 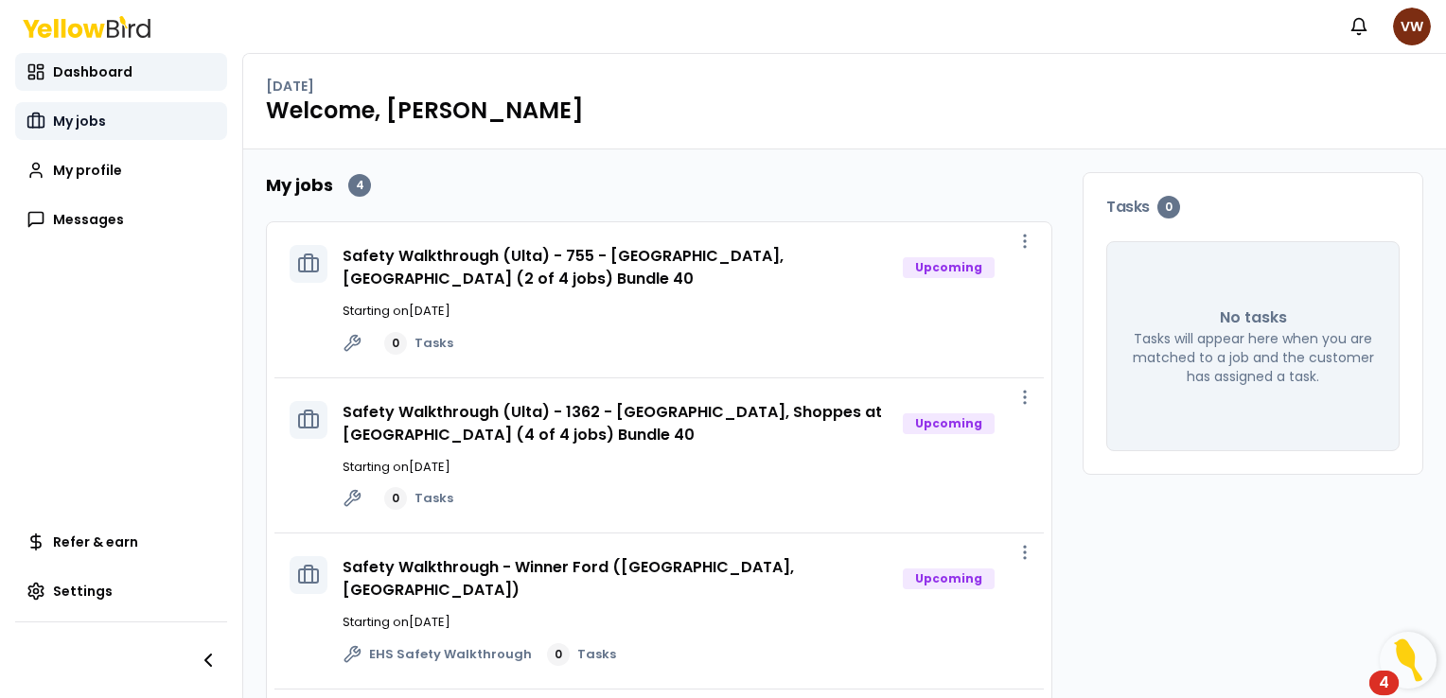 What do you see at coordinates (1411, 26) in the screenshot?
I see `span: VW` at bounding box center [1411, 26].